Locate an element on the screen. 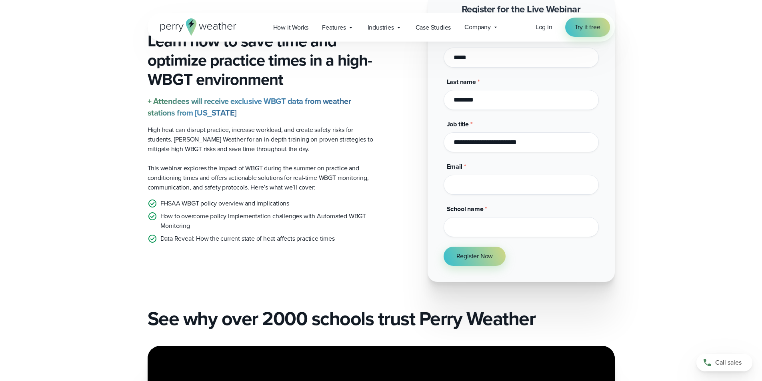 The image size is (762, 381). span: Register Now is located at coordinates (475, 256).